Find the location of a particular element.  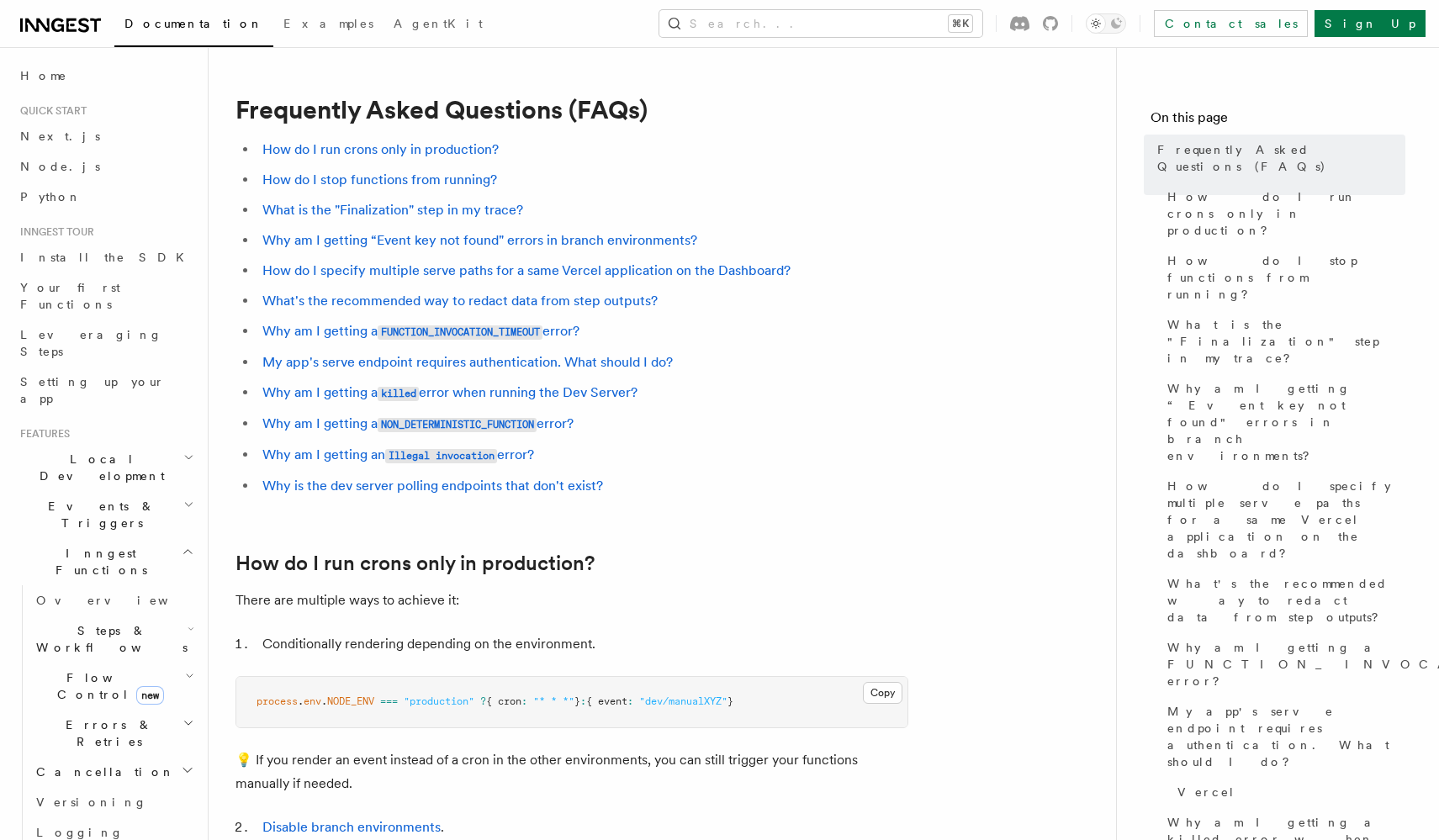

span: Frequently Asked Questions (FAQs) is located at coordinates (1280, 158).